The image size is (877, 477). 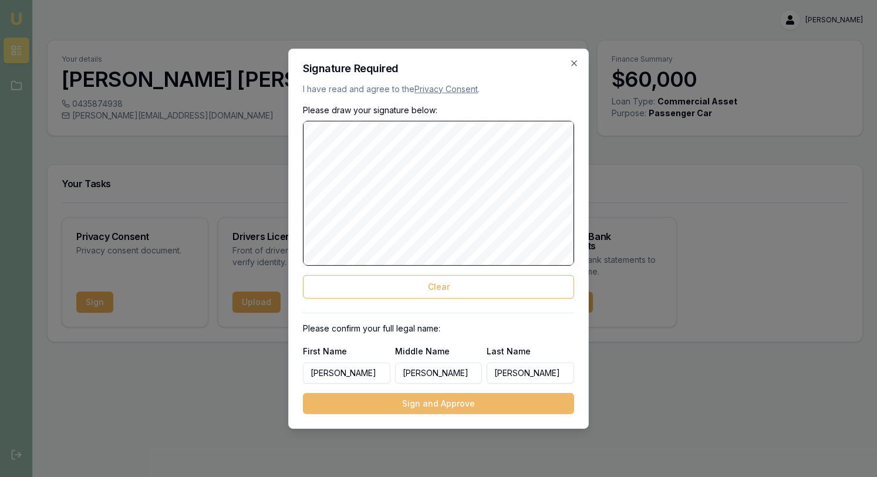 What do you see at coordinates (438, 68) in the screenshot?
I see `h2: Signature Required` at bounding box center [438, 68].